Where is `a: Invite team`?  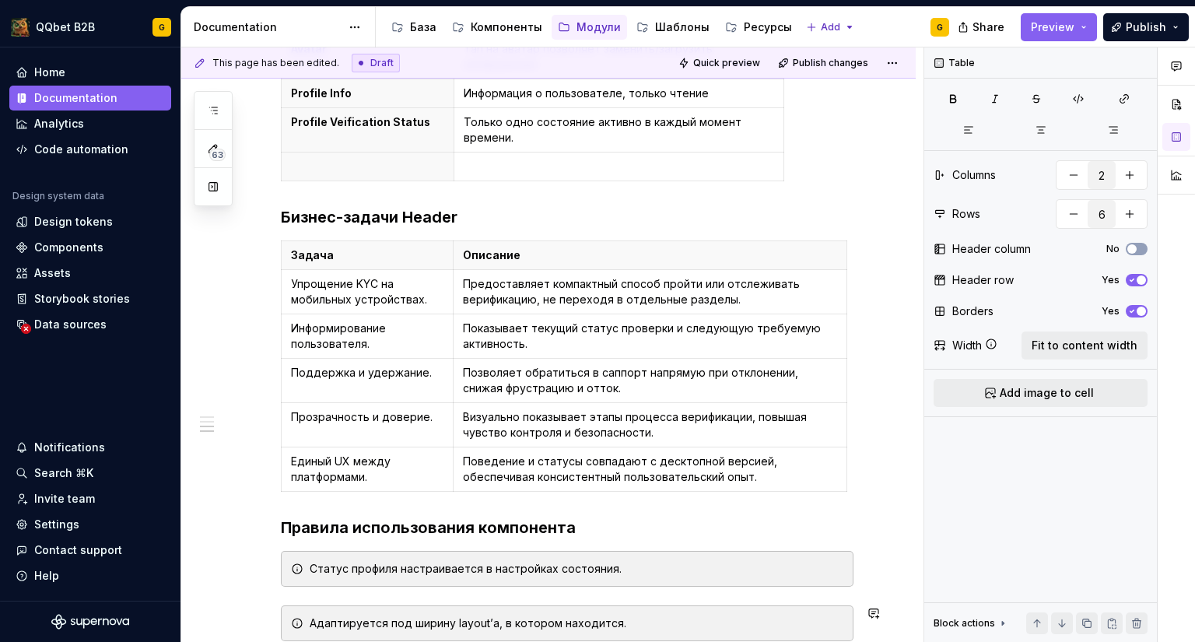
a: Invite team is located at coordinates (90, 499).